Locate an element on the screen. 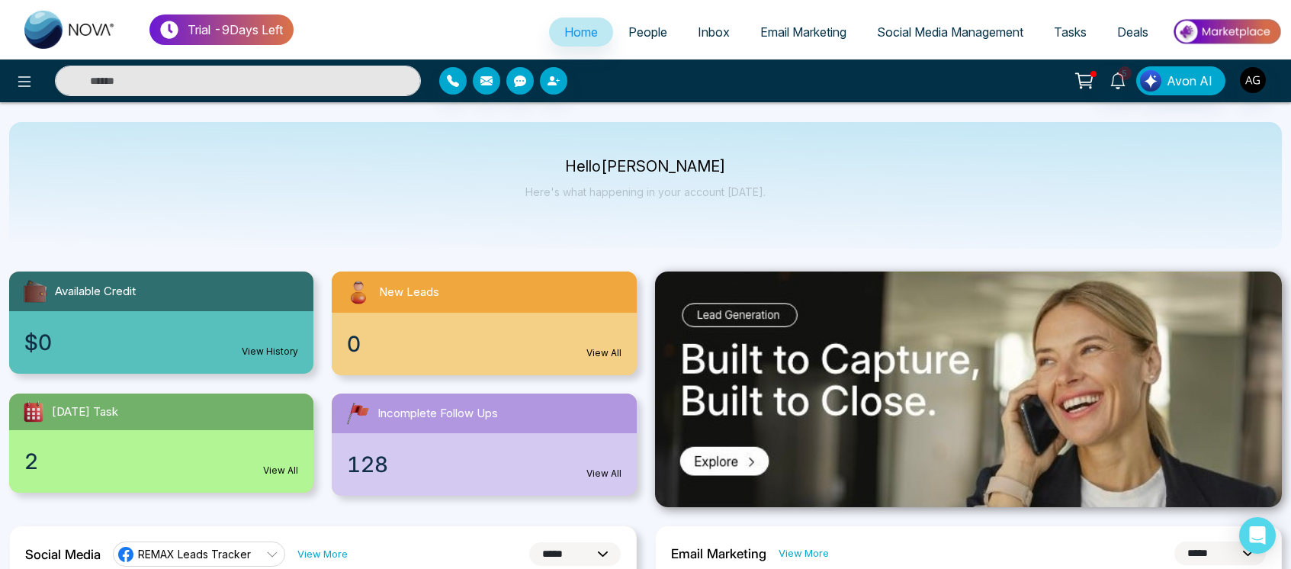  a: Email Marketing is located at coordinates (803, 32).